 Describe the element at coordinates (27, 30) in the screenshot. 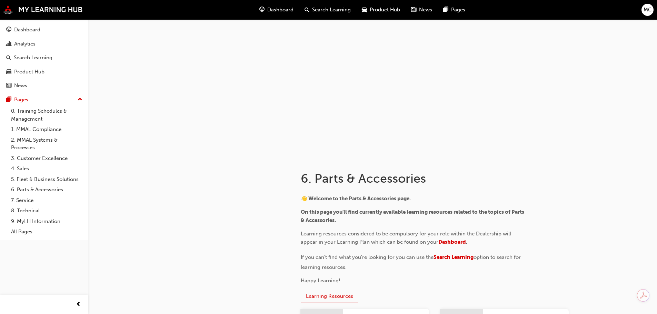

I see `div: Dashboard` at that location.